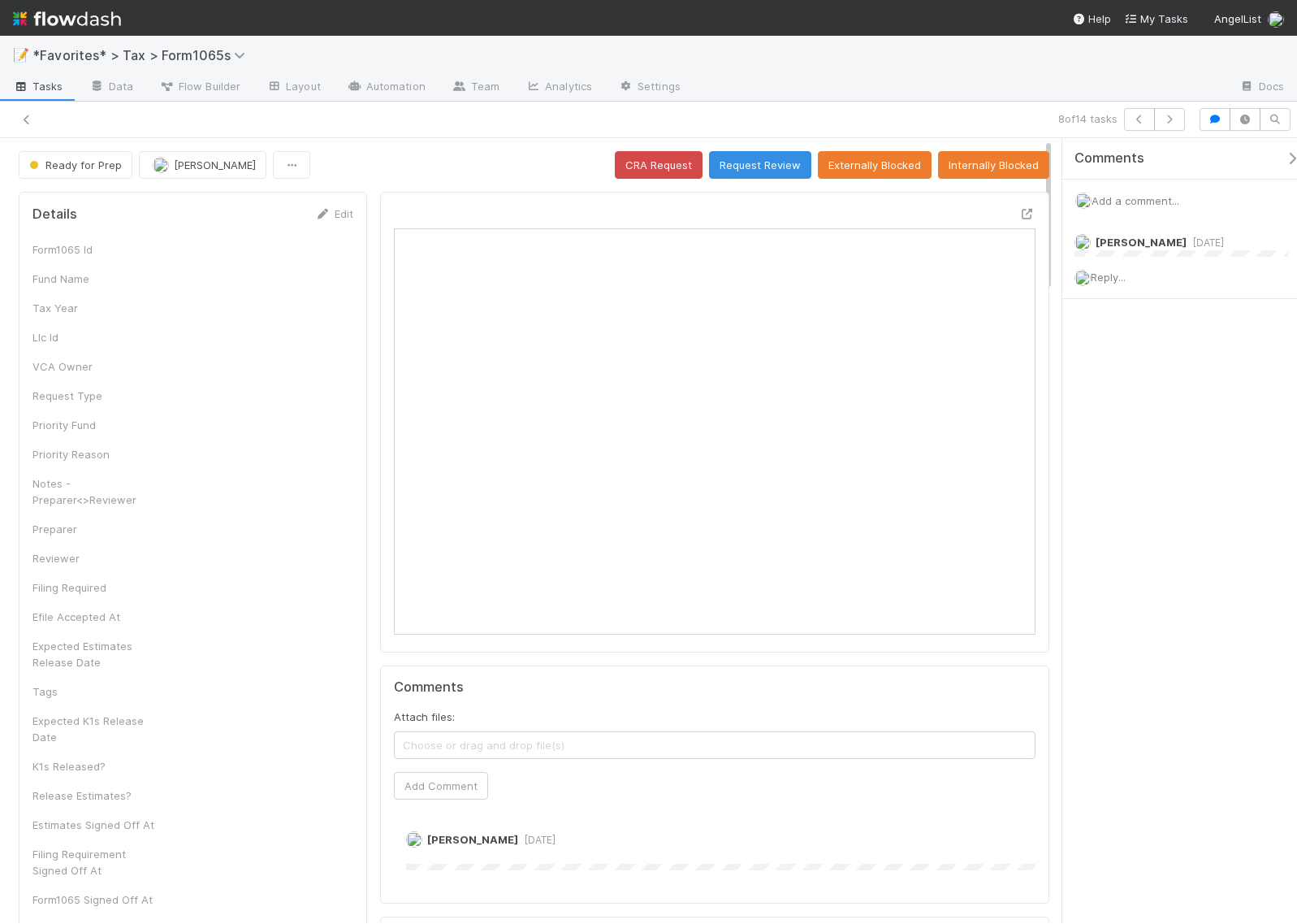 The width and height of the screenshot is (1297, 924). What do you see at coordinates (111, 88) in the screenshot?
I see `a: Data` at bounding box center [111, 88].